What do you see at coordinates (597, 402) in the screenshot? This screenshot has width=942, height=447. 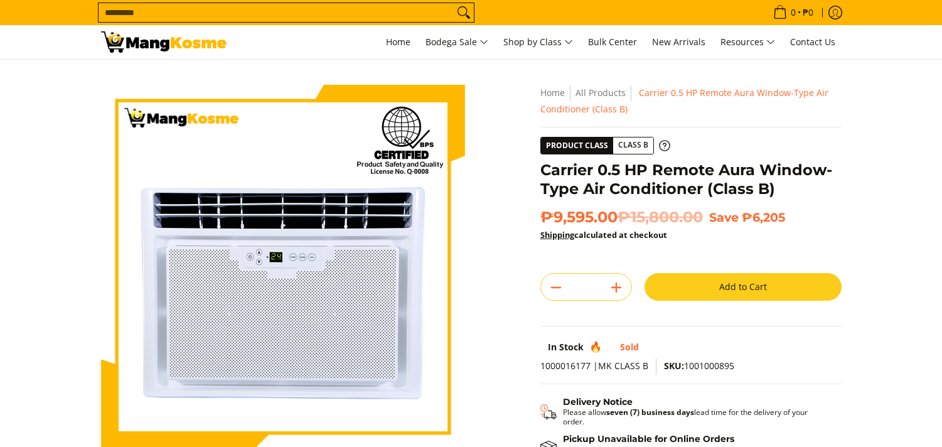 I see `strong: Delivery Notice` at bounding box center [597, 402].